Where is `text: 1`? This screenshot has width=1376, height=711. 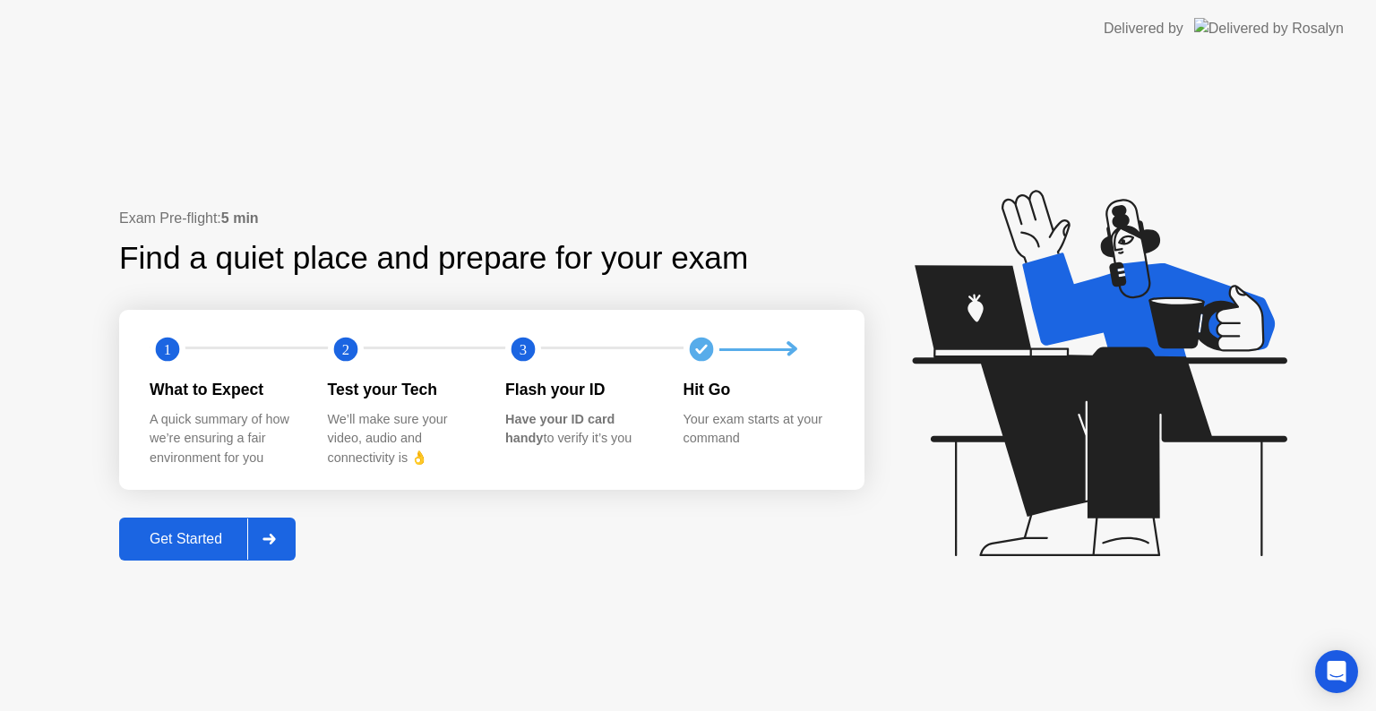
text: 1 is located at coordinates (167, 349).